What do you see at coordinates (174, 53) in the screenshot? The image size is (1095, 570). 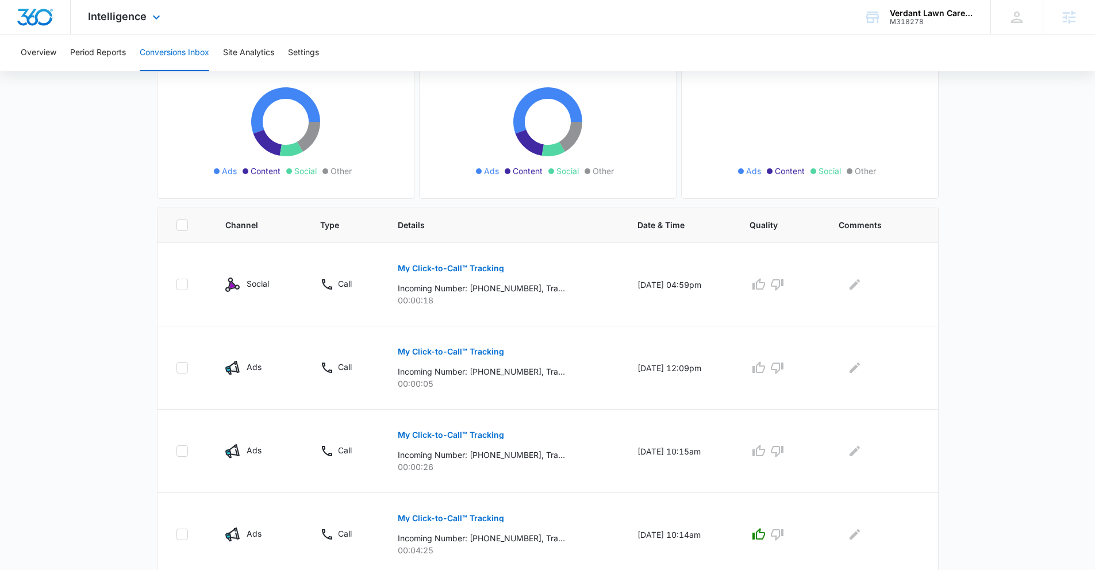 I see `button: Conversions Inbox` at bounding box center [174, 53].